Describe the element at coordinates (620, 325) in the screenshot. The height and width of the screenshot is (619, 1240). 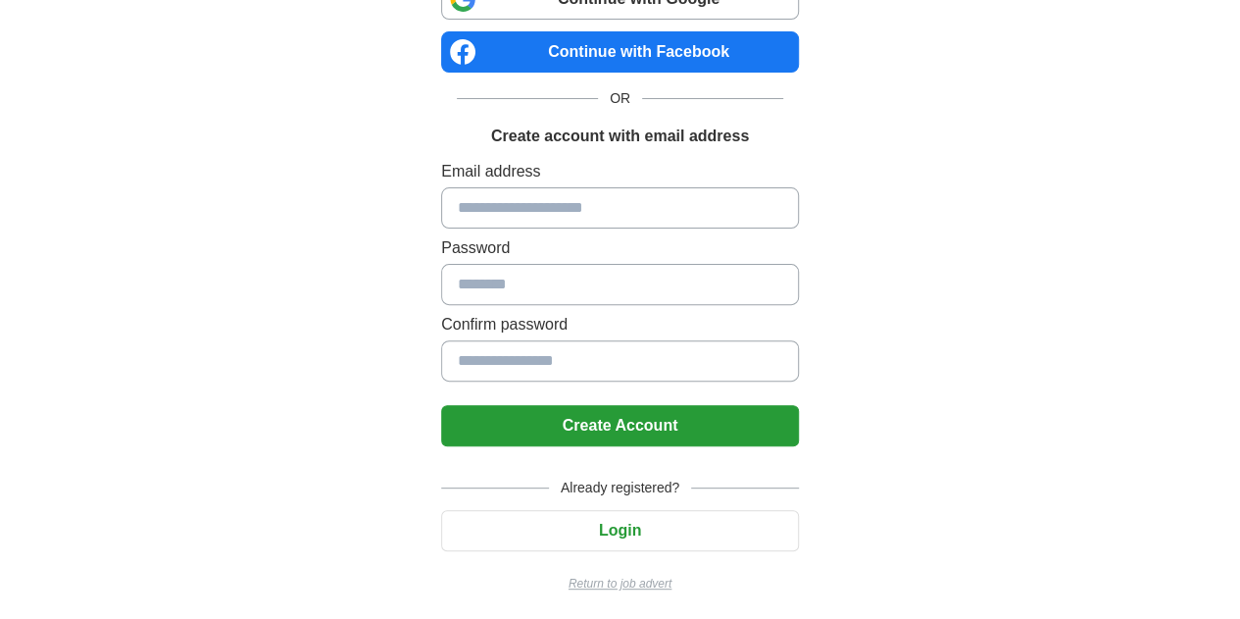
I see `label: Confirm password` at that location.